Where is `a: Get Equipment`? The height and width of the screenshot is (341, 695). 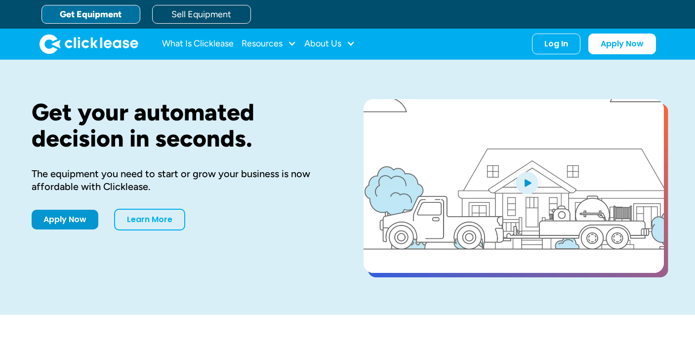
a: Get Equipment is located at coordinates (91, 14).